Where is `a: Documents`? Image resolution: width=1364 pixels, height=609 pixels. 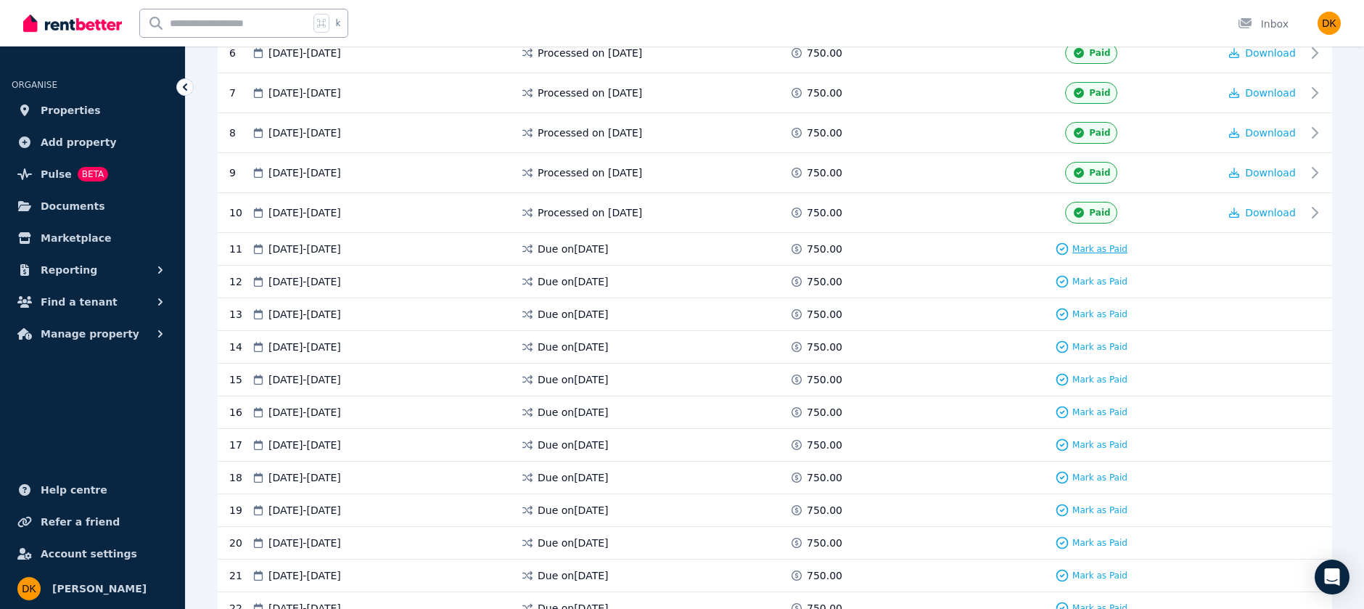
a: Documents is located at coordinates (92, 206).